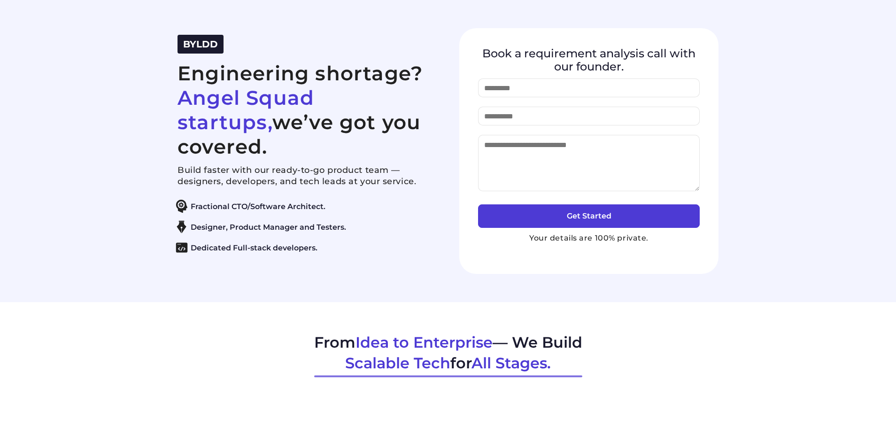 This screenshot has width=896, height=444. What do you see at coordinates (200, 44) in the screenshot?
I see `span: BYLDD` at bounding box center [200, 44].